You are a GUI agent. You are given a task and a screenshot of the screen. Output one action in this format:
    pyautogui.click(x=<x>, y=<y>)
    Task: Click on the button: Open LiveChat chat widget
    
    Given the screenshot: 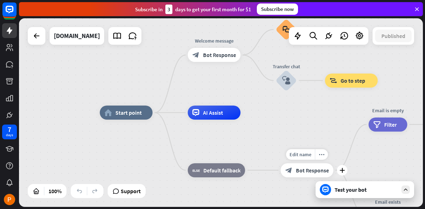 What is the action you would take?
    pyautogui.click(x=16, y=13)
    